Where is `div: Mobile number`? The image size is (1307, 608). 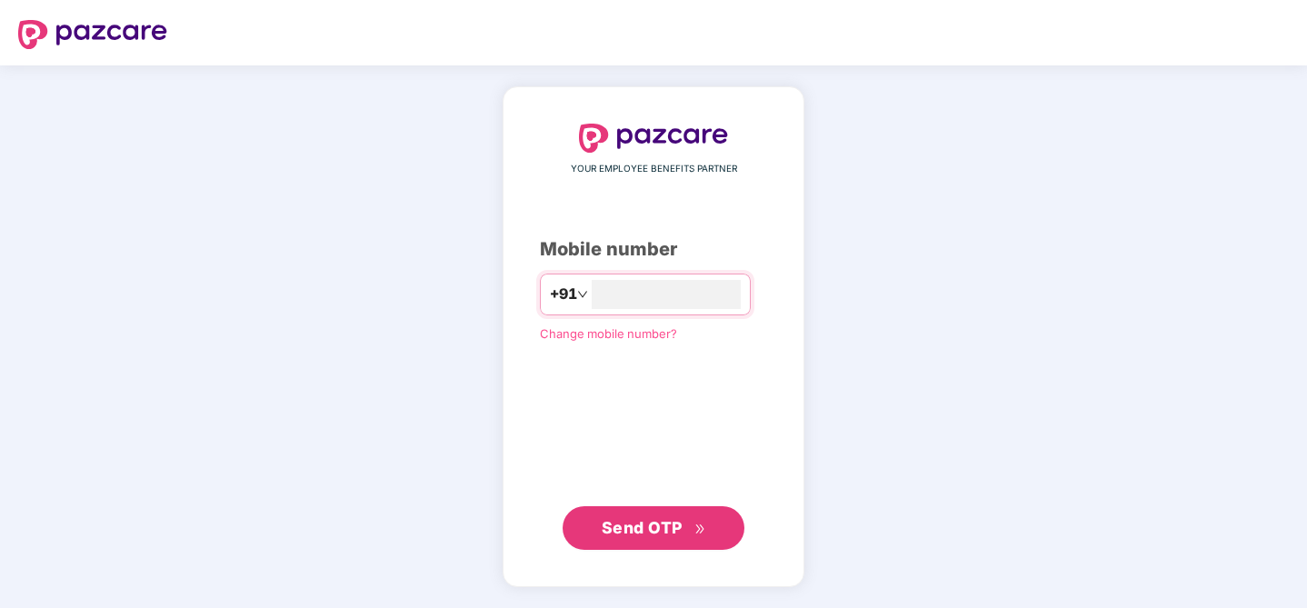
div: Mobile number is located at coordinates (654, 249).